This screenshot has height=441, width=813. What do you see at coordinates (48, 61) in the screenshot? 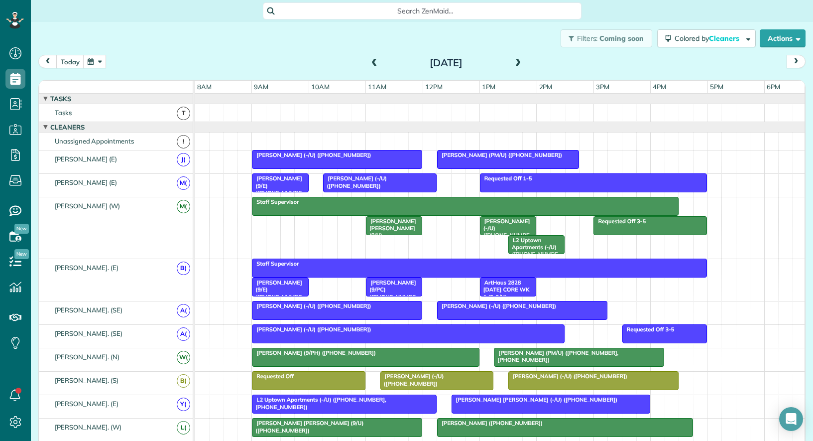
I see `button: prev` at bounding box center [48, 61].